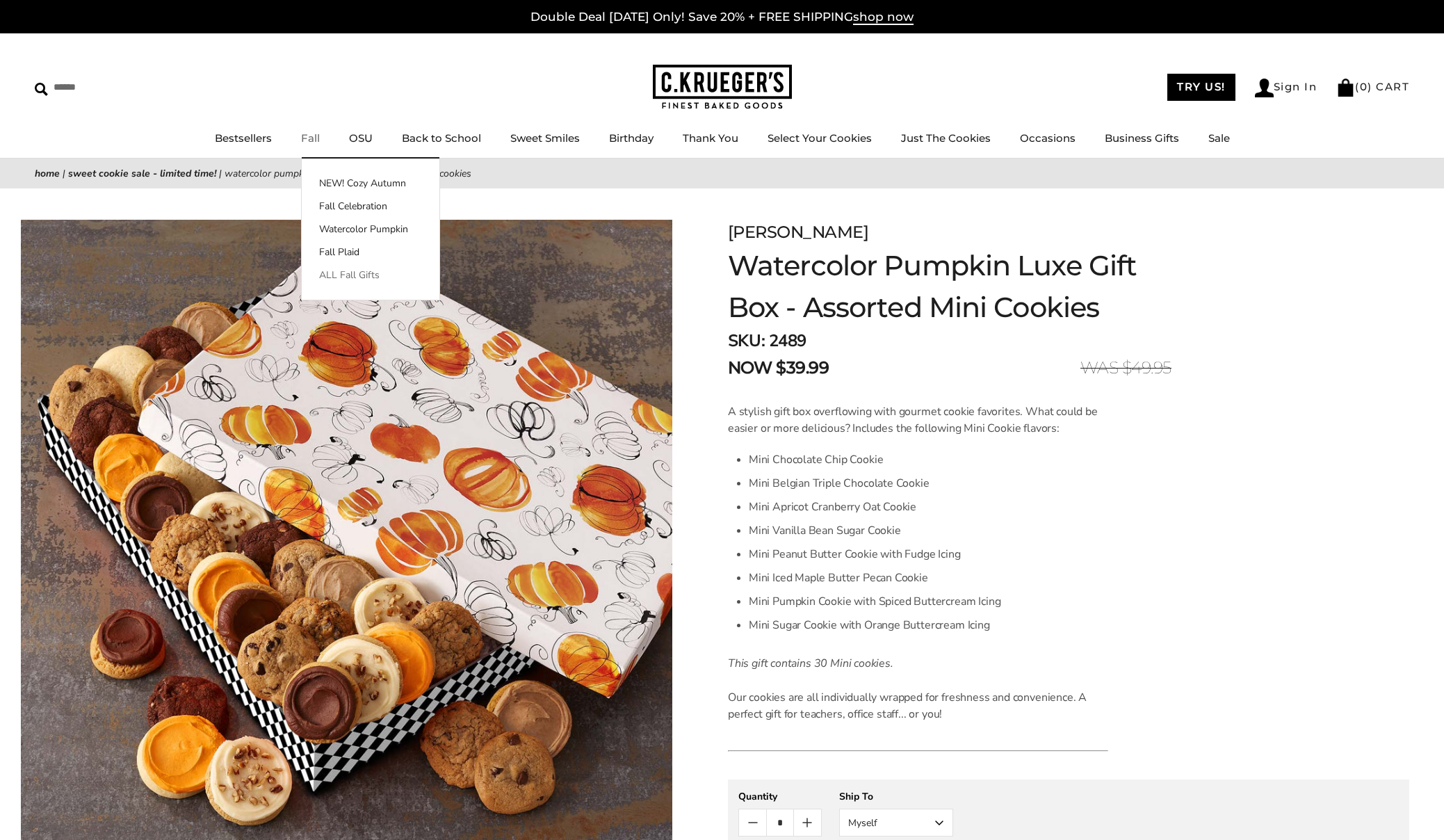 The height and width of the screenshot is (840, 1444). What do you see at coordinates (631, 138) in the screenshot?
I see `a: Birthday` at bounding box center [631, 138].